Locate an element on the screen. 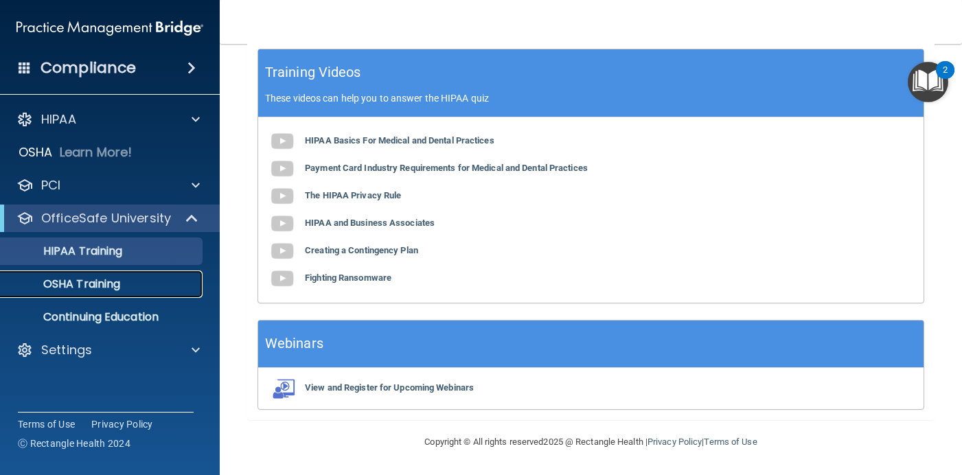 The image size is (962, 475). b: The HIPAA Privacy Rule is located at coordinates (353, 195).